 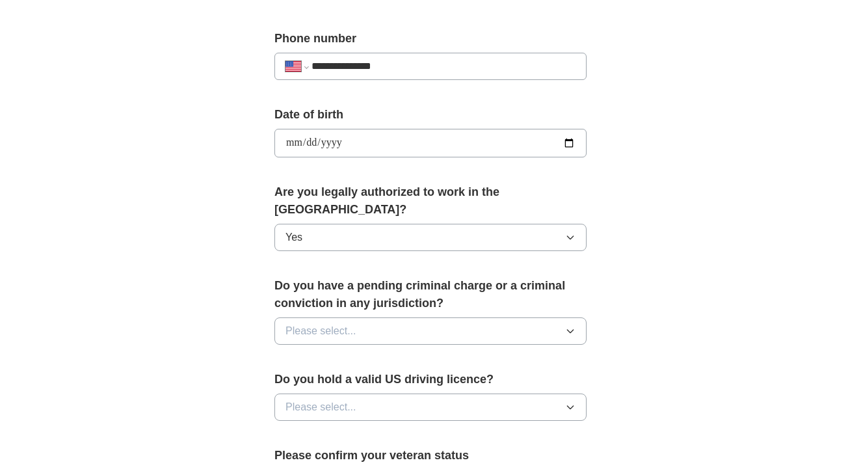 What do you see at coordinates (430, 295) in the screenshot?
I see `label: Do you have a pending criminal charge or a criminal conviction in any jurisdiction?` at bounding box center [430, 295].